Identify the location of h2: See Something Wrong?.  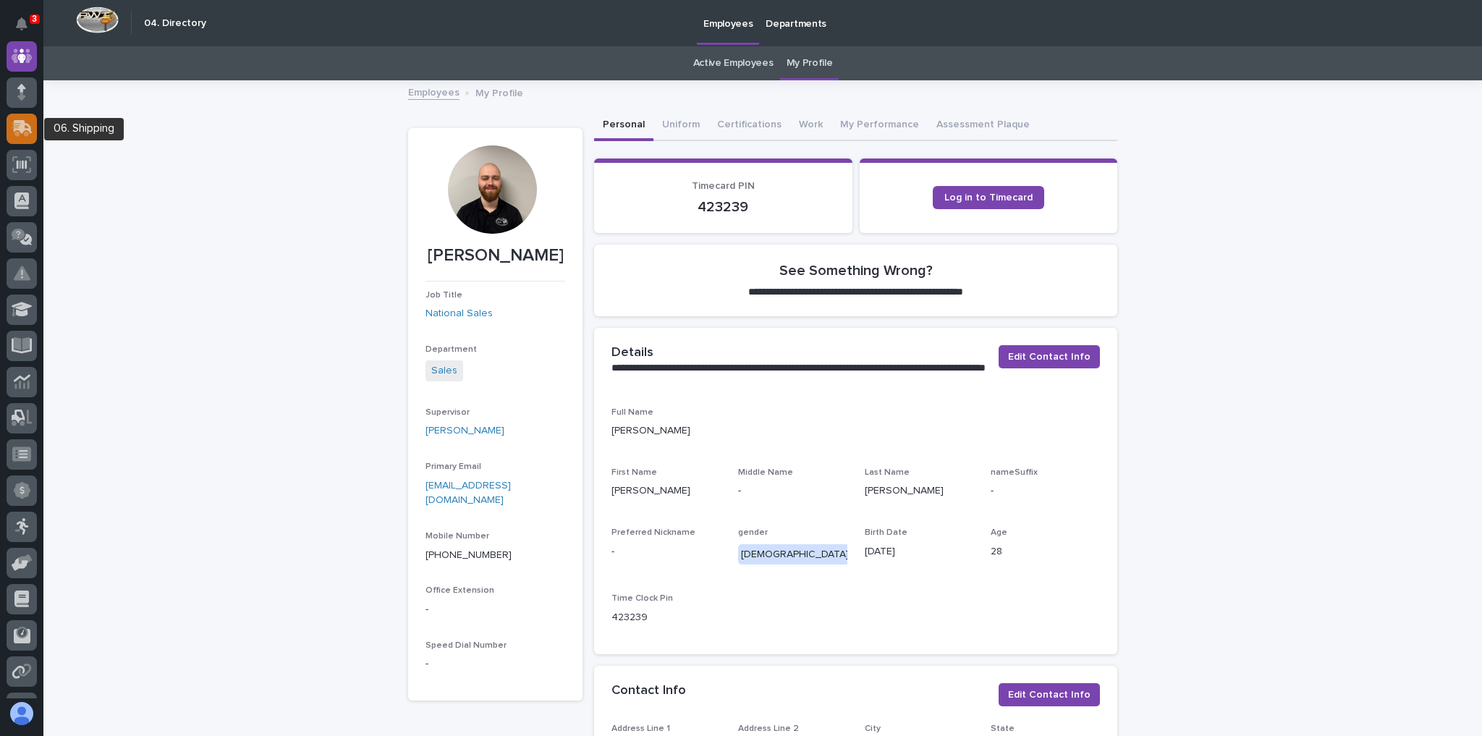
(856, 271).